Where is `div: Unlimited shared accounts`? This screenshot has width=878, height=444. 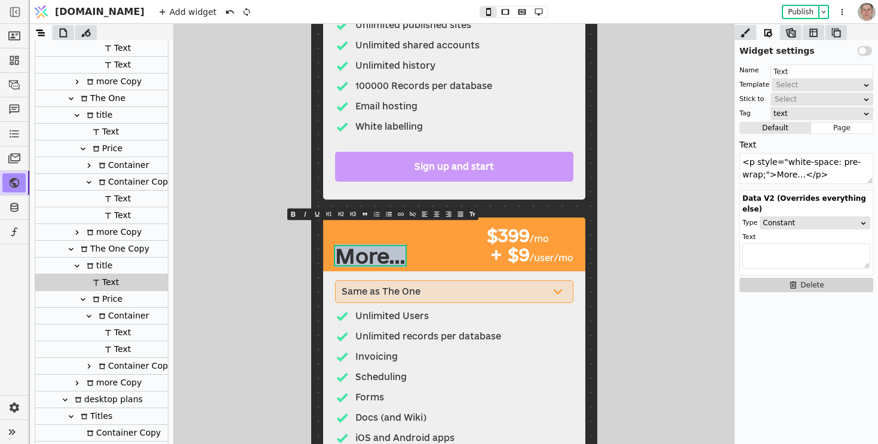 div: Unlimited shared accounts is located at coordinates (106, 22).